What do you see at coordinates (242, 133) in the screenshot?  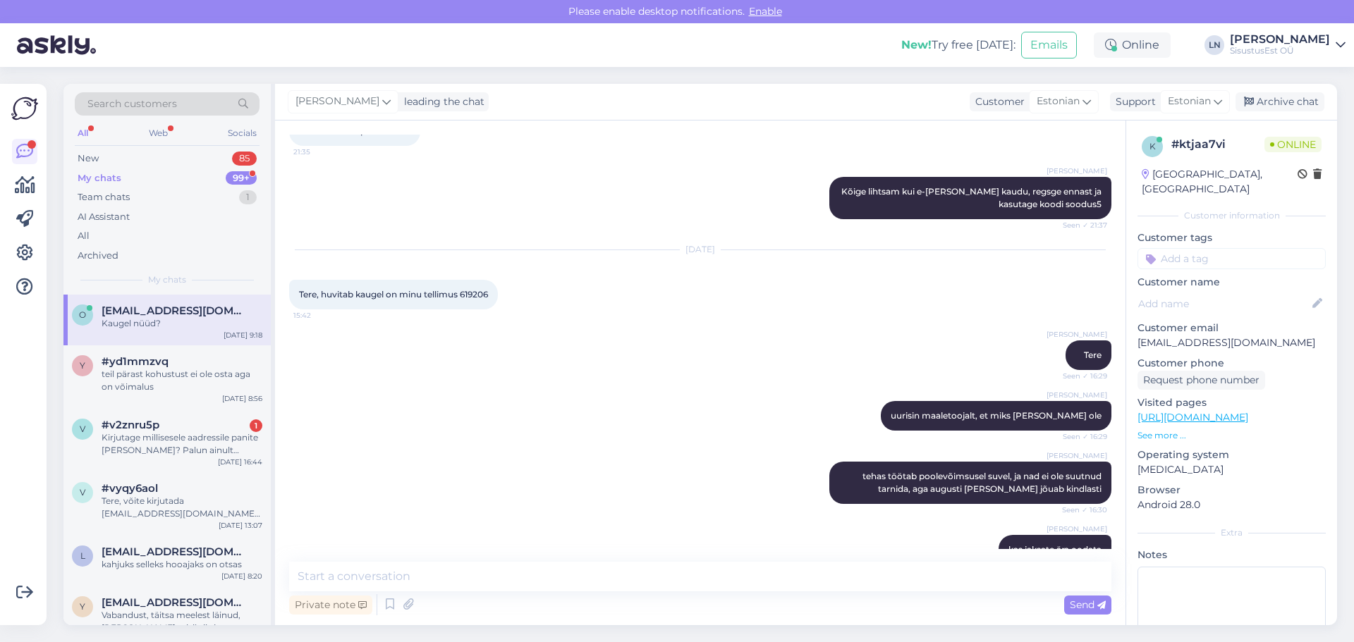 I see `div: Socials` at bounding box center [242, 133].